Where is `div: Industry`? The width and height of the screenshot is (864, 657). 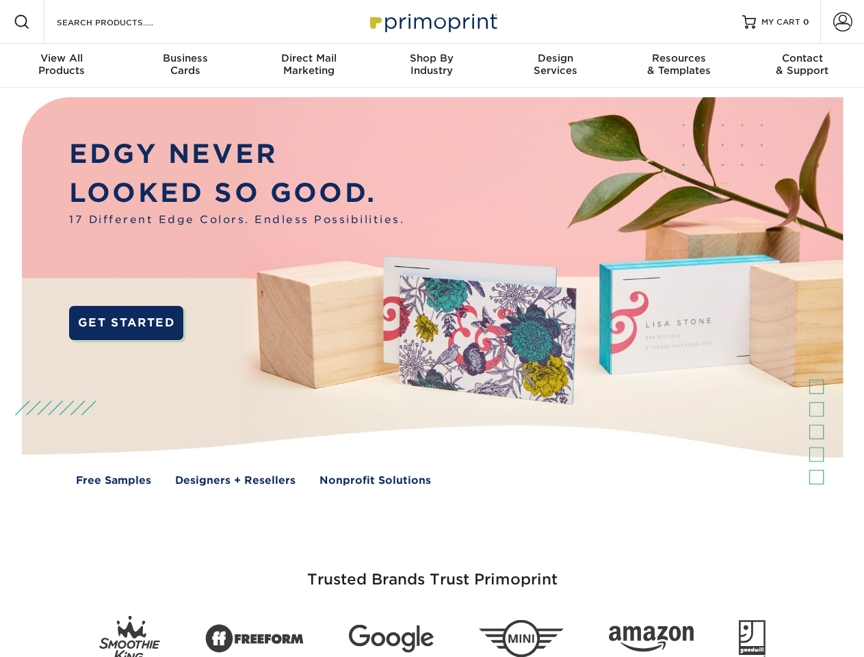 div: Industry is located at coordinates (432, 64).